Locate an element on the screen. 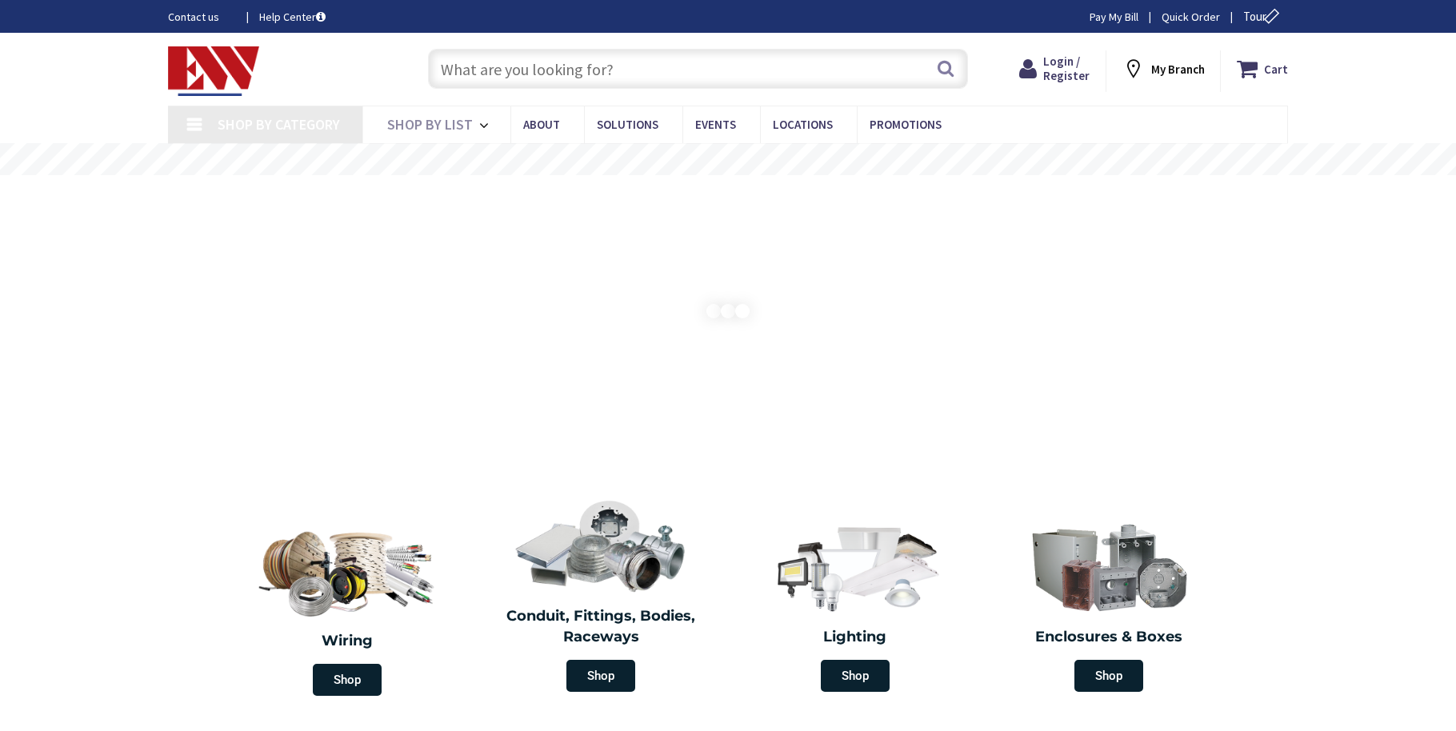  span: About is located at coordinates (542, 124).